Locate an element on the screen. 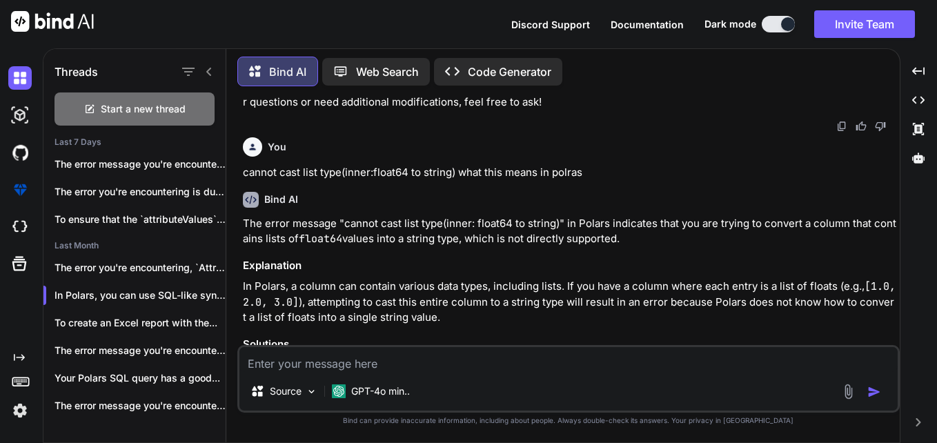 This screenshot has width=937, height=443. h2: Last Month is located at coordinates (135, 246).